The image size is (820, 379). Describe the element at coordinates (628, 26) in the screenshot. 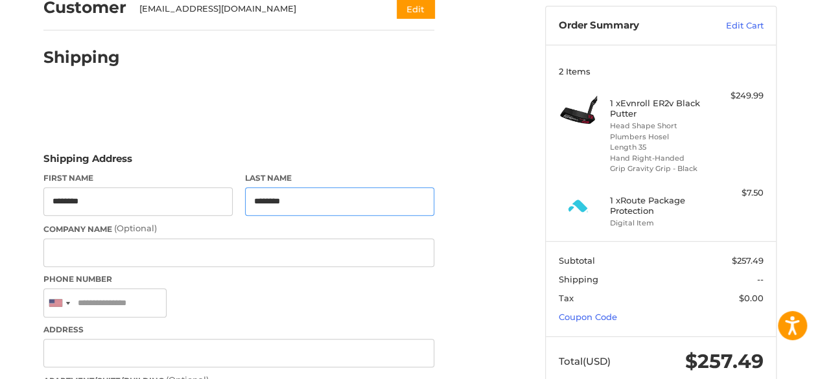

I see `h3: Order Summary` at that location.